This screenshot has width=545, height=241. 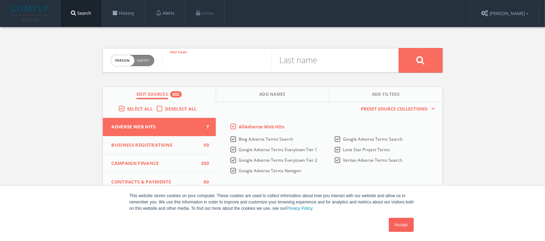 What do you see at coordinates (401, 225) in the screenshot?
I see `a: Accept` at bounding box center [401, 225].